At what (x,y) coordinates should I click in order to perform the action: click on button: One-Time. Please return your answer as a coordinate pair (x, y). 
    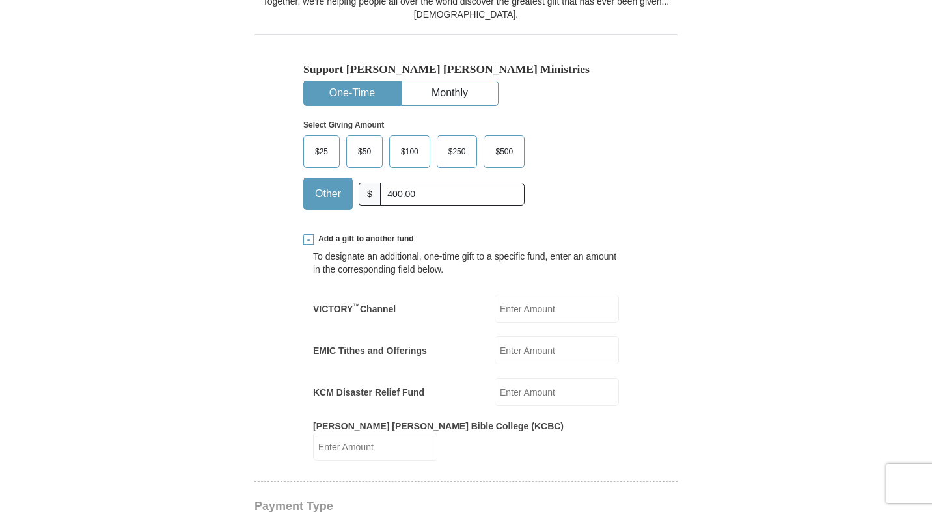
    Looking at the image, I should click on (352, 93).